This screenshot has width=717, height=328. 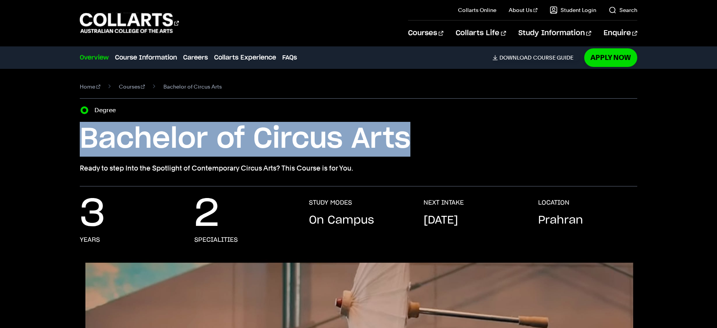 I want to click on h3: LOCATION, so click(x=554, y=203).